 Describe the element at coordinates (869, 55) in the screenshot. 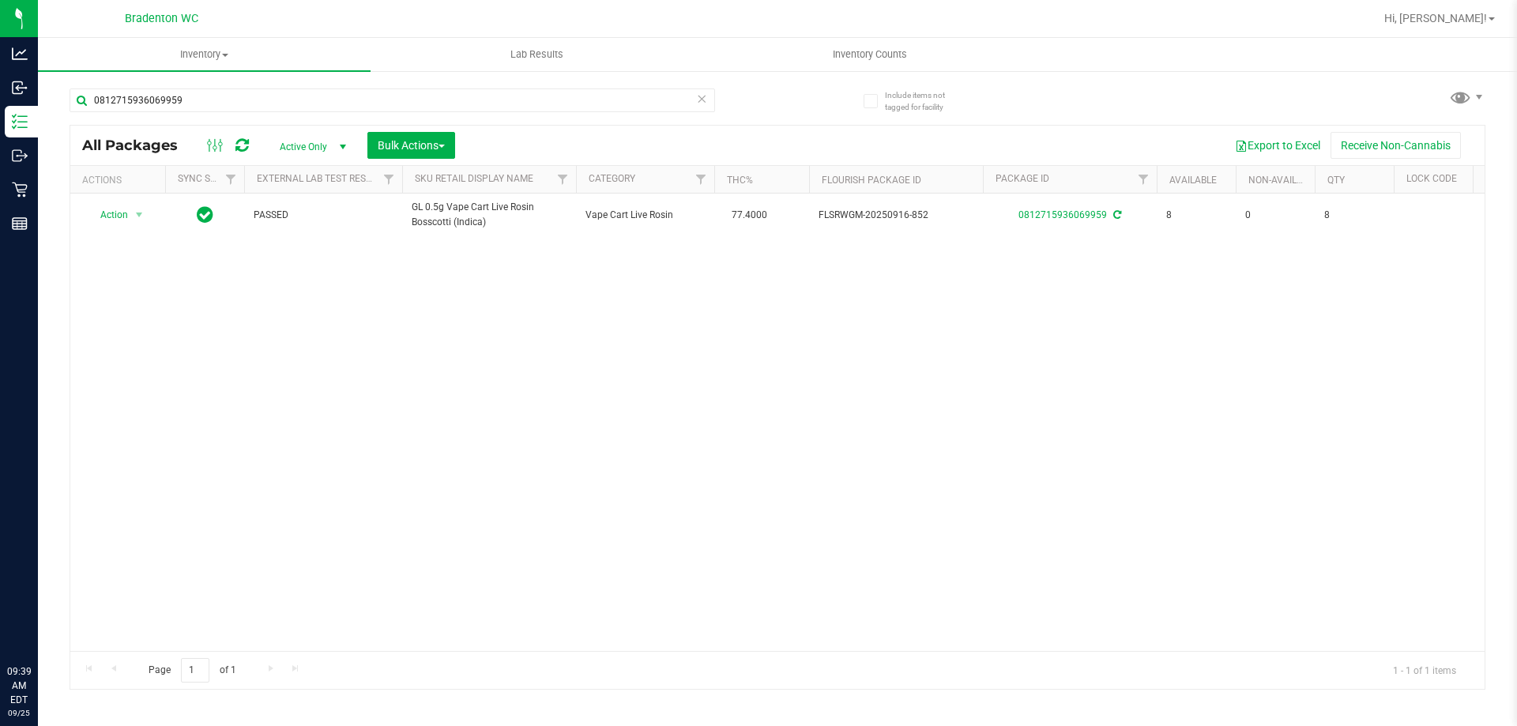

I see `a: Inventory Counts` at that location.